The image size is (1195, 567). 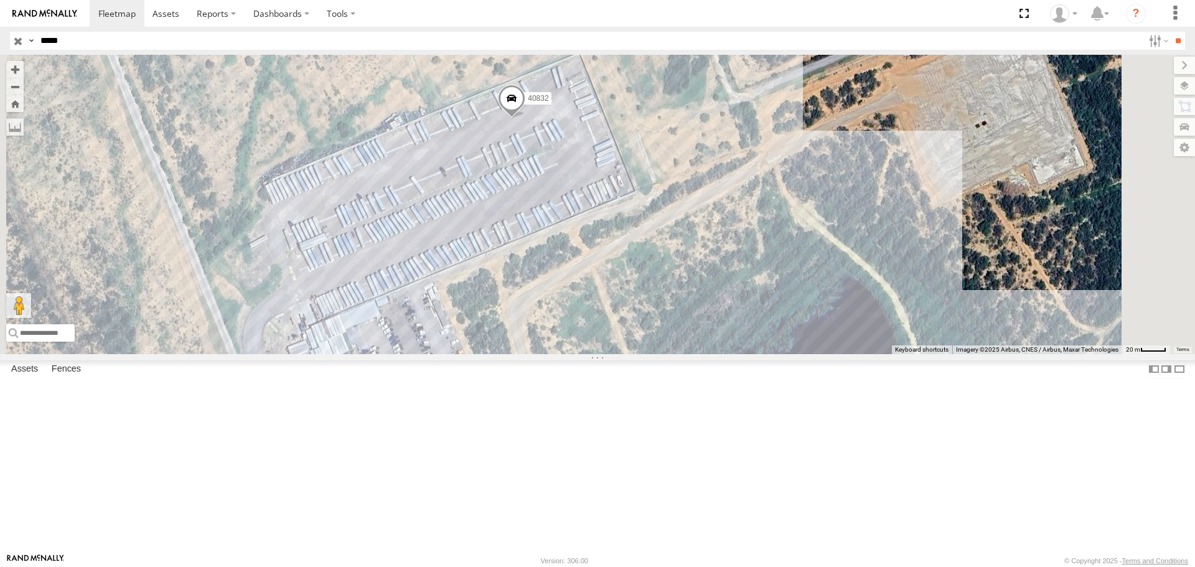 What do you see at coordinates (1126, 561) in the screenshot?
I see `div: © Copyright 2025 -` at bounding box center [1126, 561].